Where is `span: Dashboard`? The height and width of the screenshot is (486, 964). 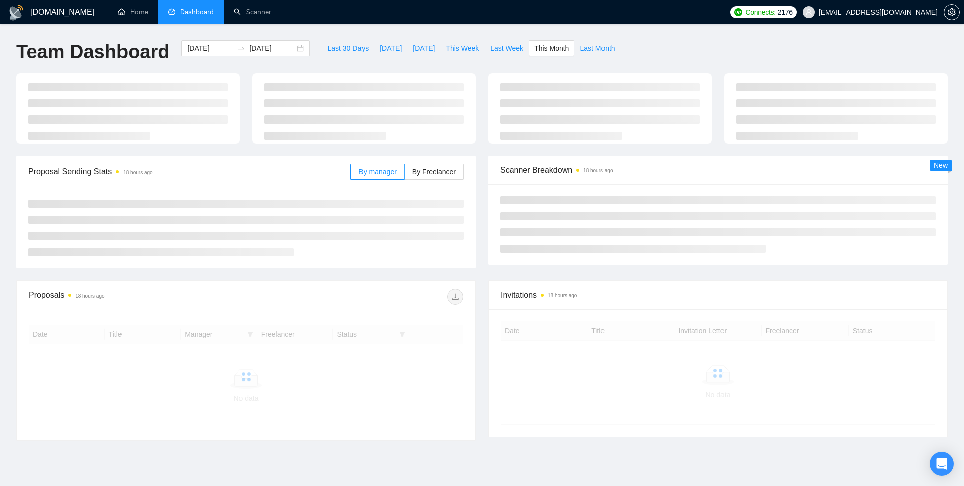 span: Dashboard is located at coordinates (197, 12).